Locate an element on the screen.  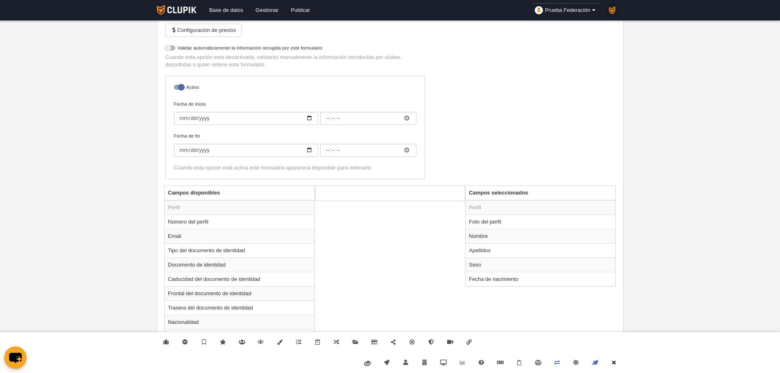
td: Nacionalidad is located at coordinates (239, 322).